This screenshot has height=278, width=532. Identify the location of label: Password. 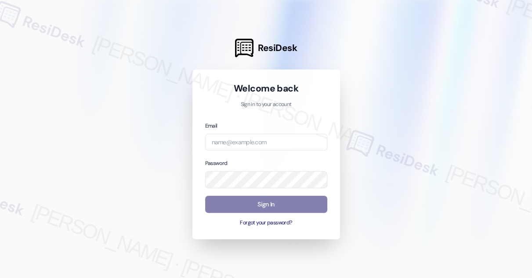
(216, 163).